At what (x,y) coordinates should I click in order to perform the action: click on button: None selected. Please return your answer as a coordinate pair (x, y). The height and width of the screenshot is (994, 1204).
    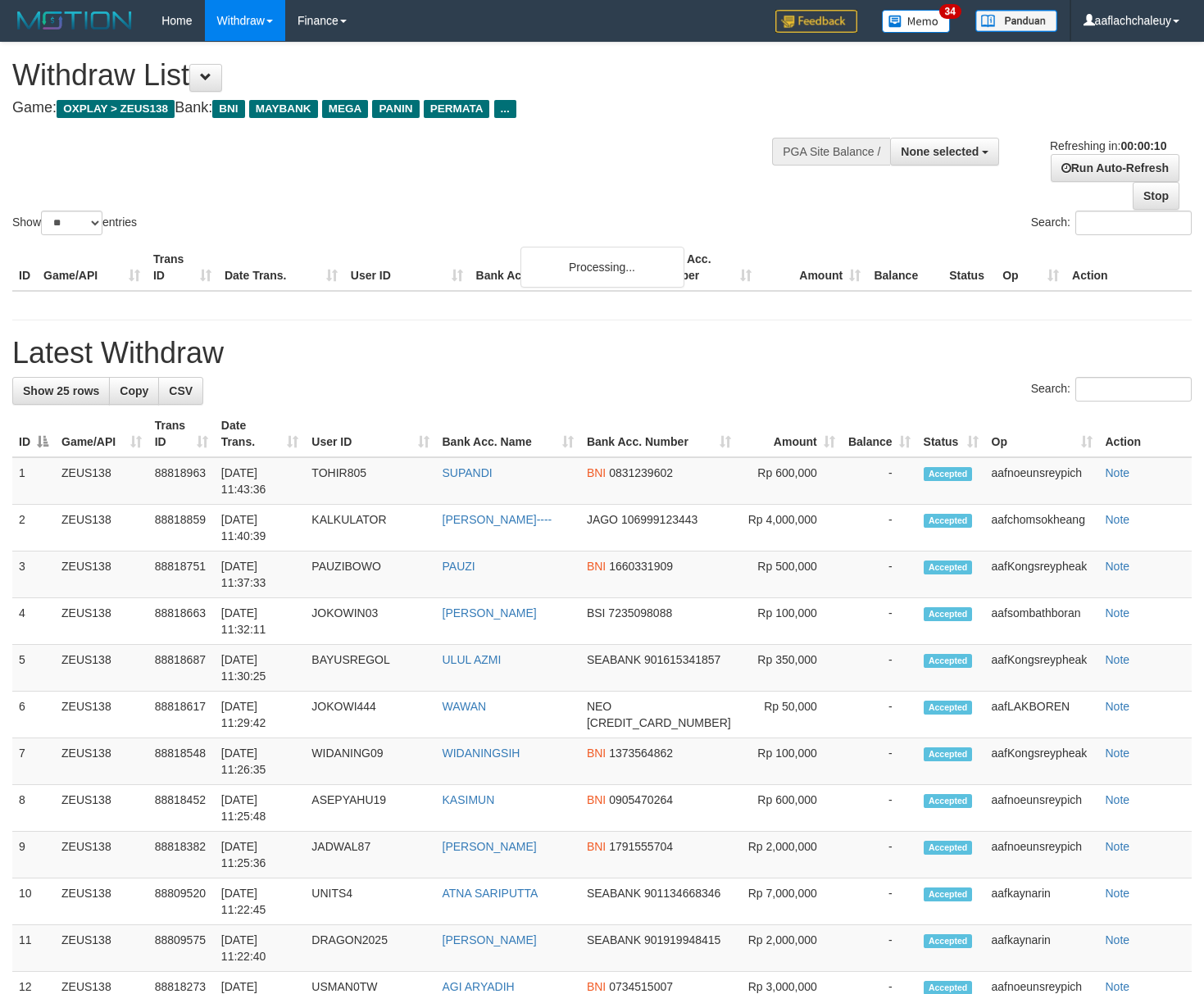
    Looking at the image, I should click on (944, 152).